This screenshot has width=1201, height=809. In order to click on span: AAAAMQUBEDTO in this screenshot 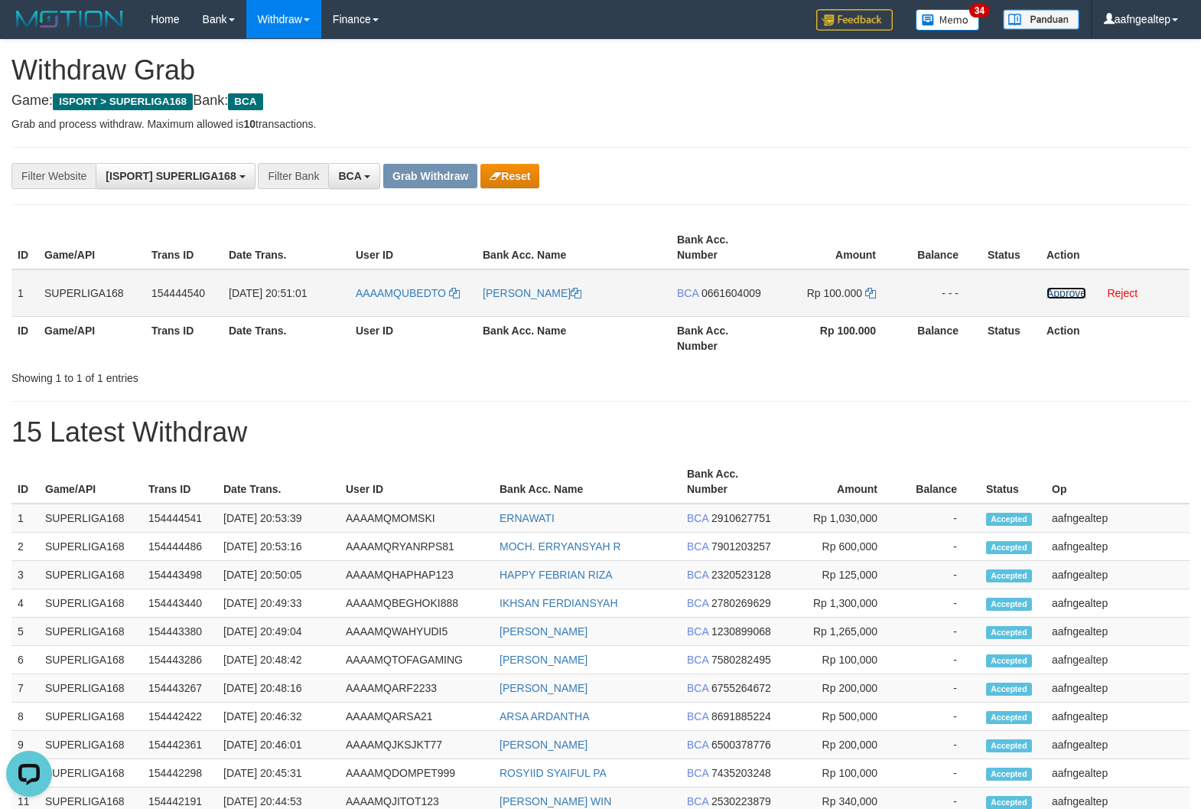, I will do `click(401, 293)`.